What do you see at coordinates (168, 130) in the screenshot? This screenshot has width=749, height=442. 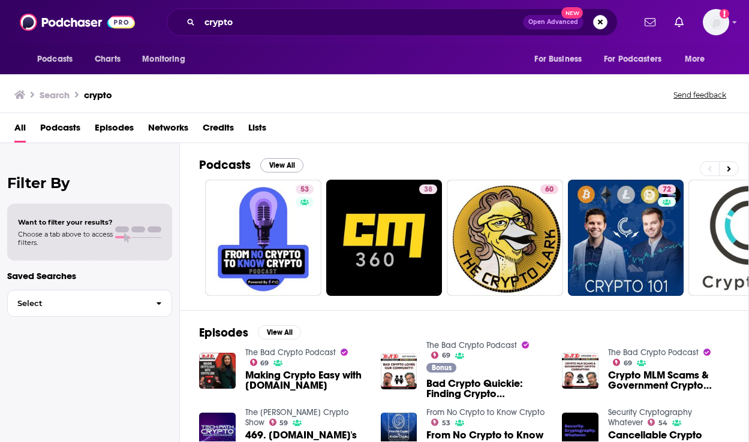 I see `a: Networks` at bounding box center [168, 130].